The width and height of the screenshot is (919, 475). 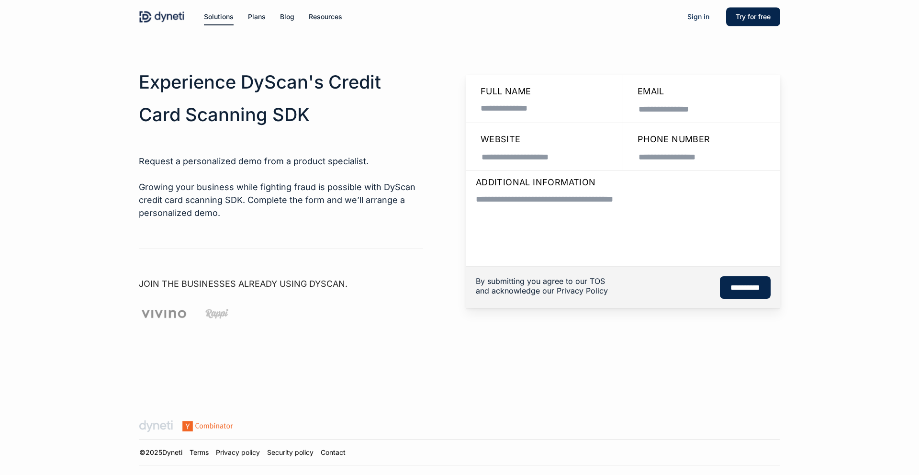 What do you see at coordinates (326, 17) in the screenshot?
I see `a: Resources` at bounding box center [326, 17].